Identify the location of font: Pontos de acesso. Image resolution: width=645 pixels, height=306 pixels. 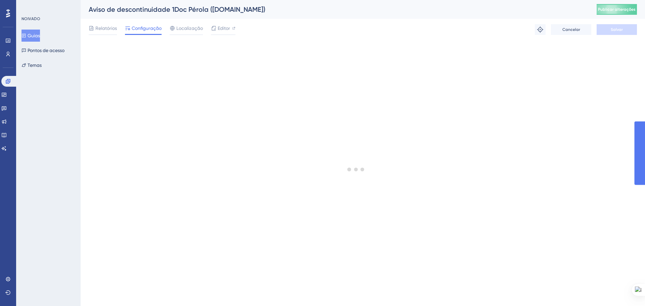
(46, 50).